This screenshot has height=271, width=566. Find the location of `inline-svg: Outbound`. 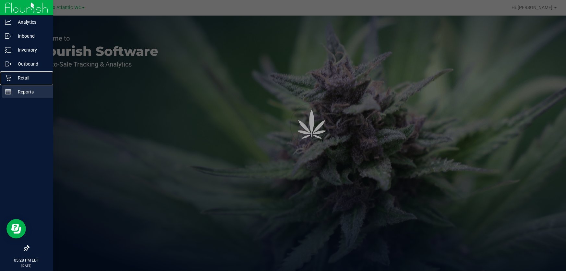

inline-svg: Outbound is located at coordinates (8, 64).